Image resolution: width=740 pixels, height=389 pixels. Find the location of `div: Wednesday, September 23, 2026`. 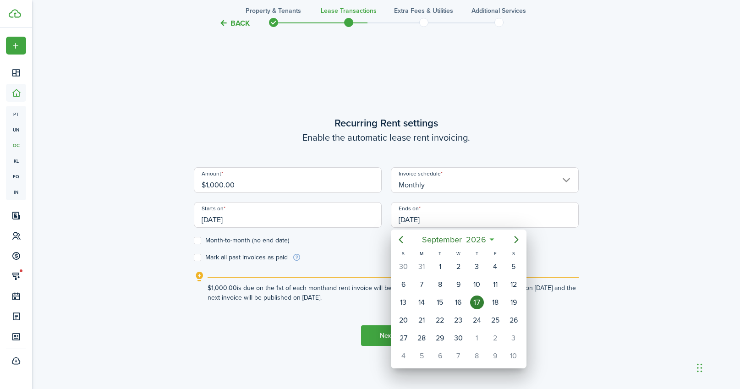

div: Wednesday, September 23, 2026 is located at coordinates (458, 320).